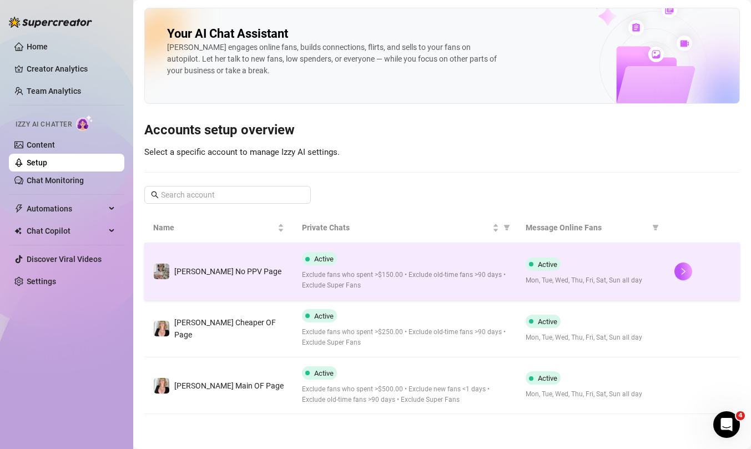 The height and width of the screenshot is (449, 751). What do you see at coordinates (214, 228) in the screenshot?
I see `span: Name` at bounding box center [214, 228].